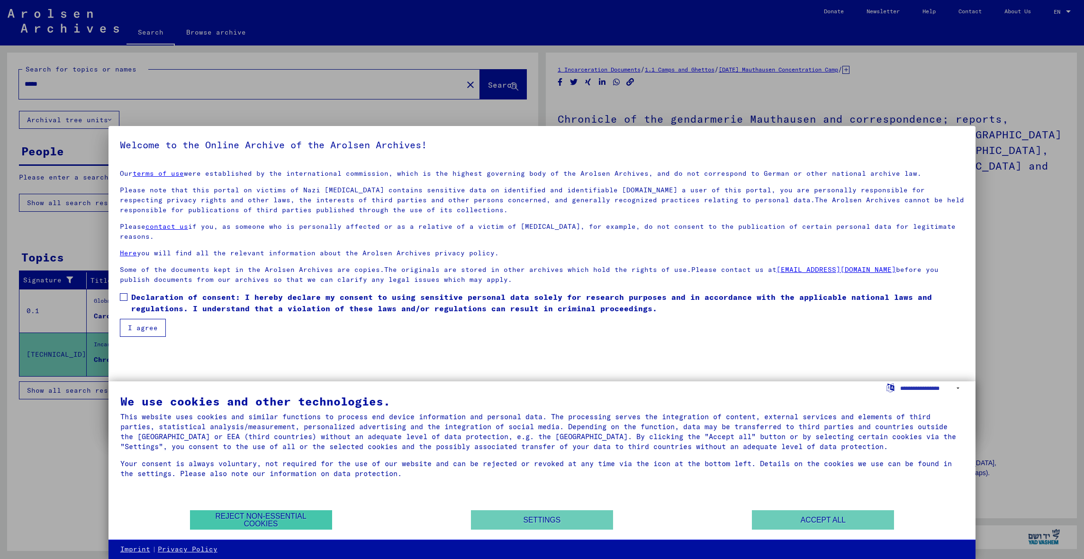 This screenshot has height=559, width=1084. I want to click on div: This website uses cookies and similar functions to process end device information and personal da..., so click(542, 431).